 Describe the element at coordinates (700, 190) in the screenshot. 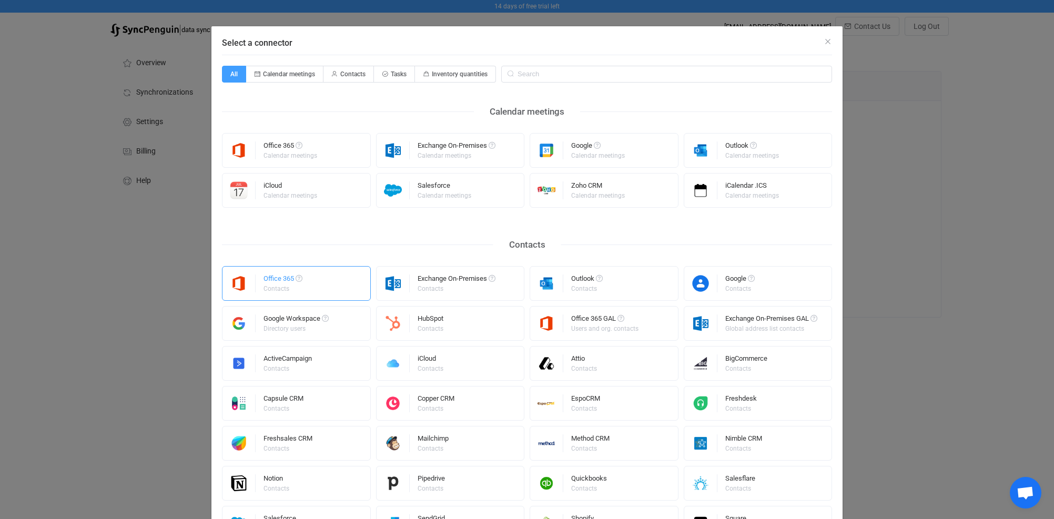

I see `img: icalendar.png` at that location.